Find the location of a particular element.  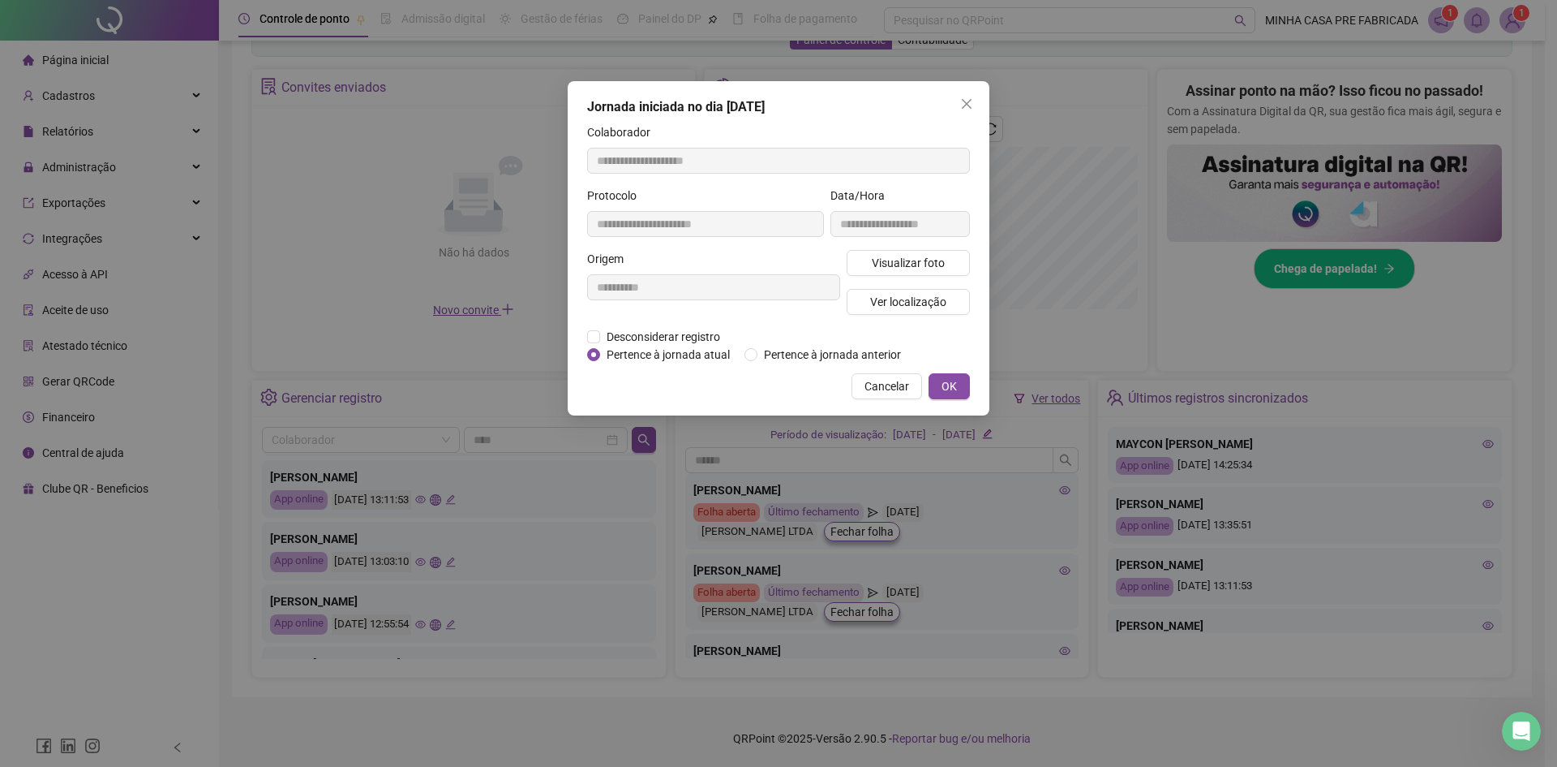

span: OK is located at coordinates (949, 386).